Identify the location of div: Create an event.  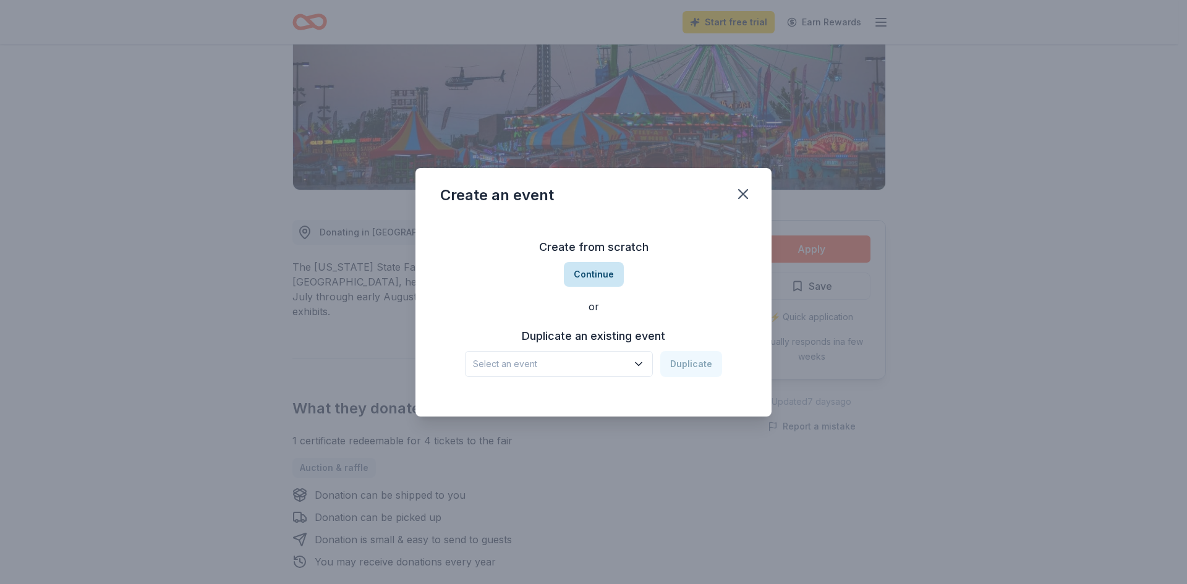
(497, 195).